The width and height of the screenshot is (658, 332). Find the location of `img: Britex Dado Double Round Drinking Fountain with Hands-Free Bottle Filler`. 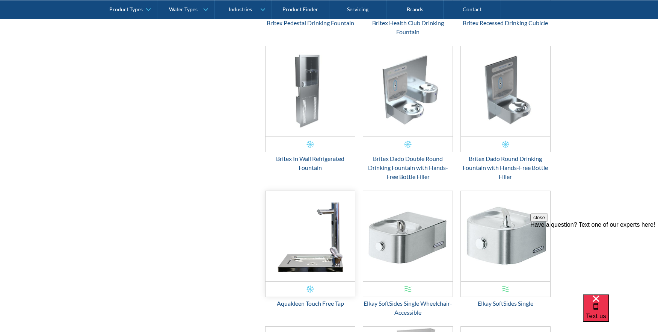

img: Britex Dado Double Round Drinking Fountain with Hands-Free Bottle Filler is located at coordinates (408, 91).